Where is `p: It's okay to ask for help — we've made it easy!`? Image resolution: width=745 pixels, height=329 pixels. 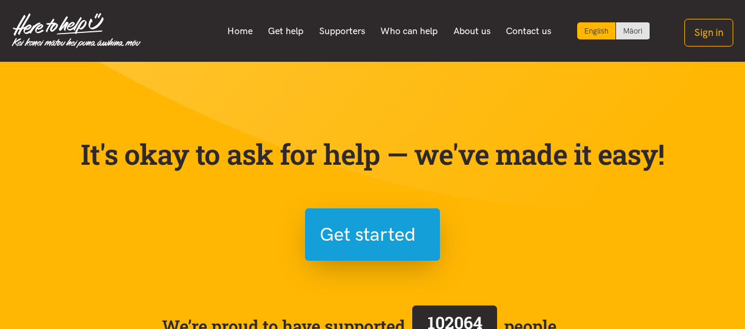 p: It's okay to ask for help — we've made it easy! is located at coordinates (373, 154).